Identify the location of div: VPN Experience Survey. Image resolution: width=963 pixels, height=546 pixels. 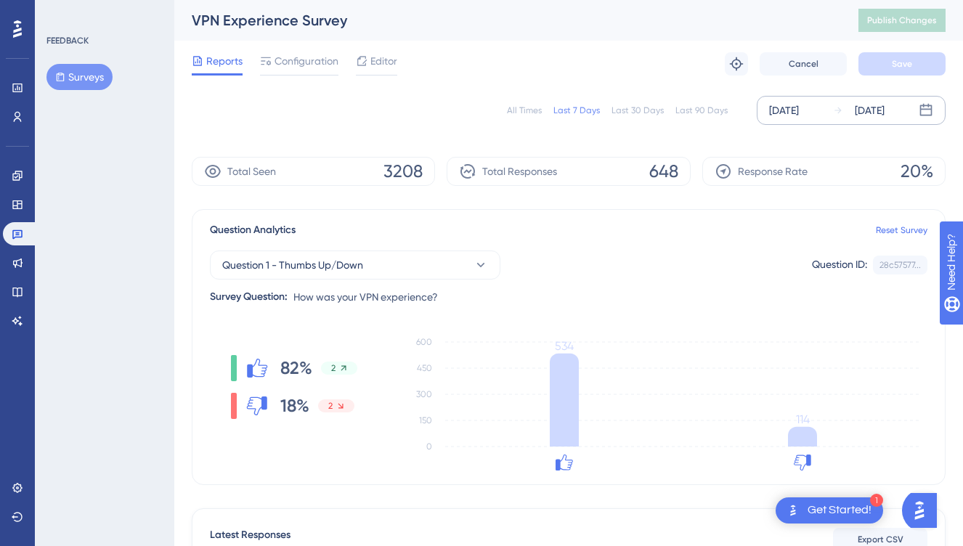
(507, 20).